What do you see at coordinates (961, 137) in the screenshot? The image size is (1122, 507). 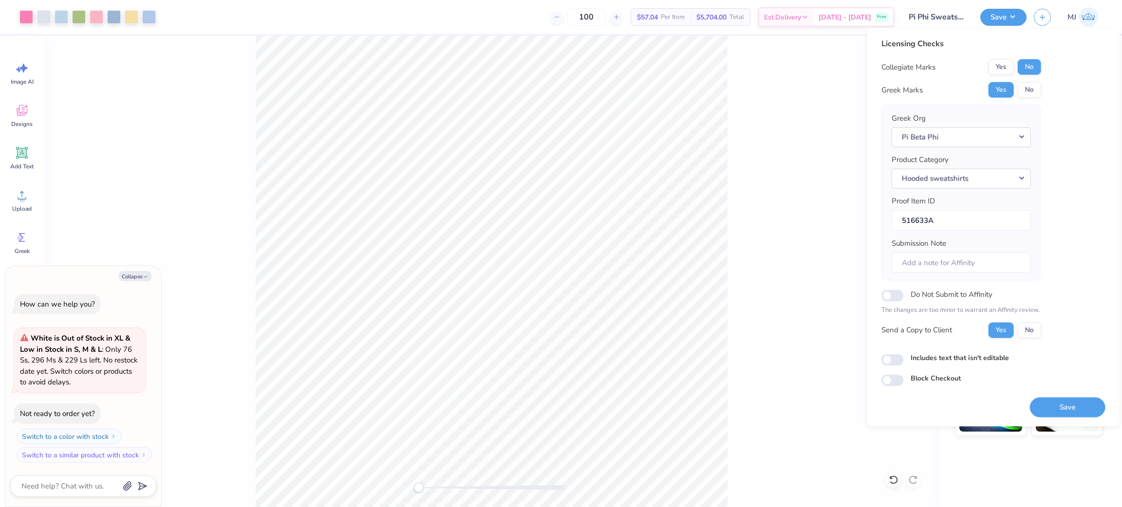 I see `button: Pi Beta Phi` at bounding box center [961, 137].